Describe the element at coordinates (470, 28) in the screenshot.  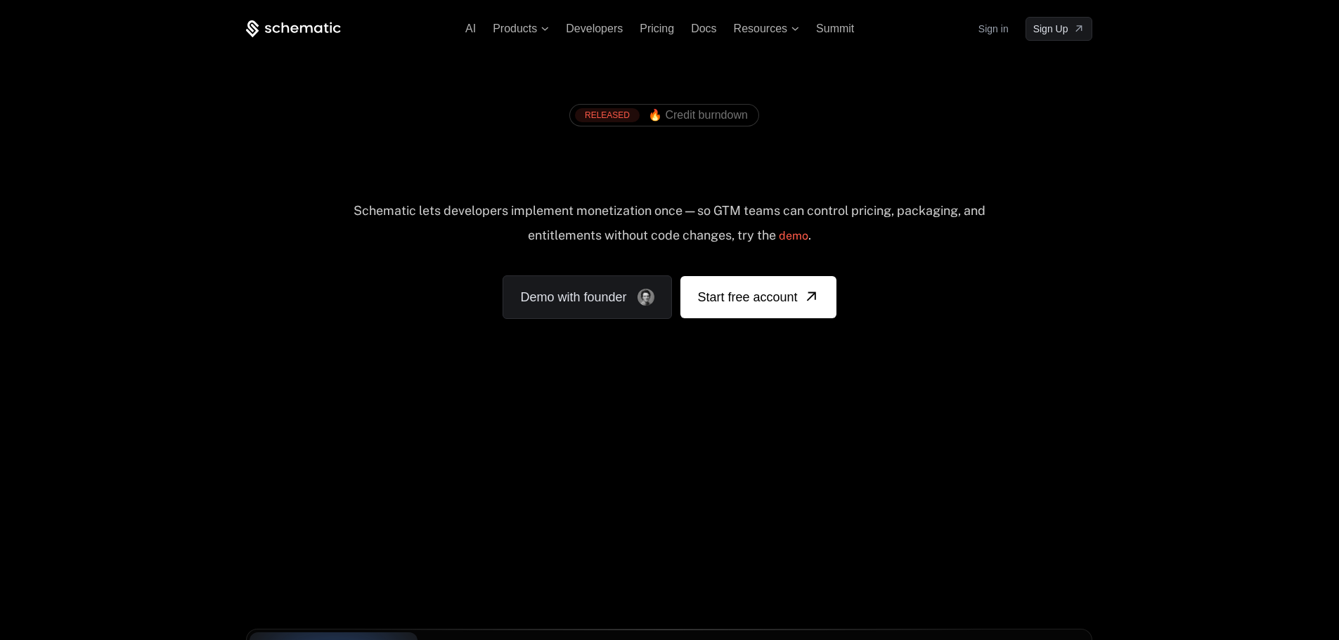
I see `span: AI` at that location.